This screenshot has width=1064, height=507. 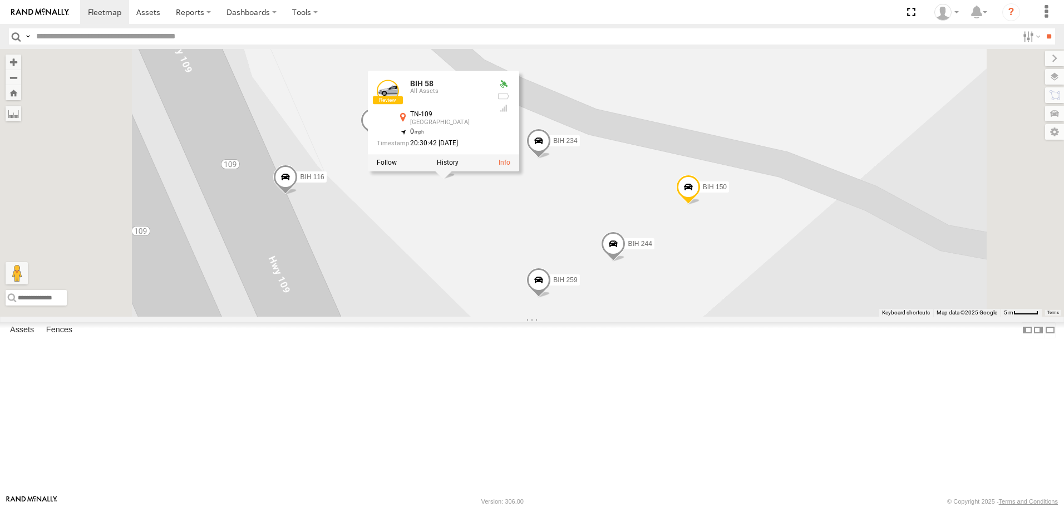 I want to click on img: rand-logo.svg, so click(x=40, y=12).